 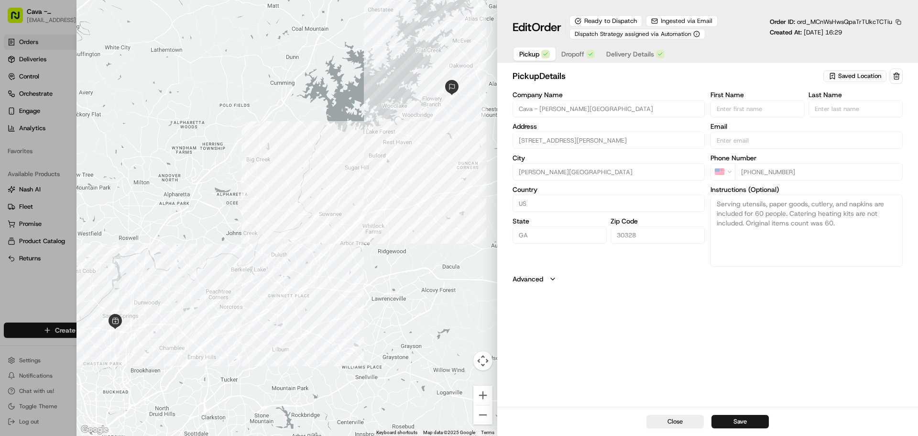 I want to click on div: We're available if you need us!, so click(x=87, y=105).